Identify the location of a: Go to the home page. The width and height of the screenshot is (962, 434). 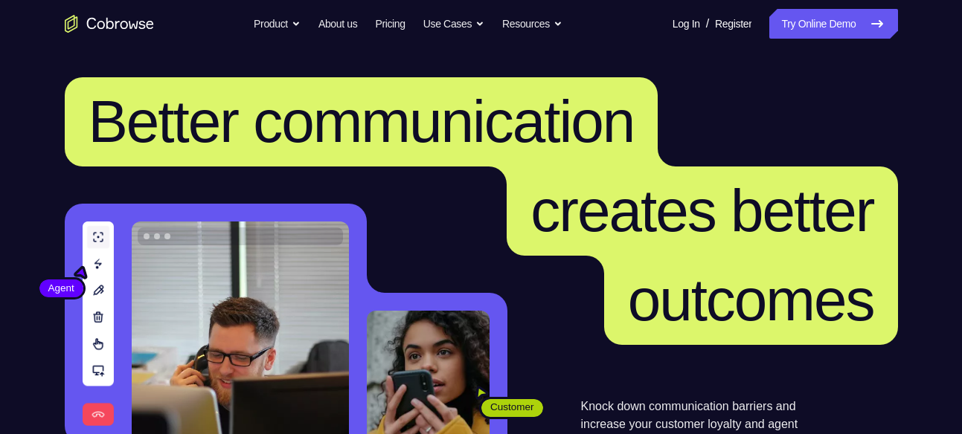
(109, 24).